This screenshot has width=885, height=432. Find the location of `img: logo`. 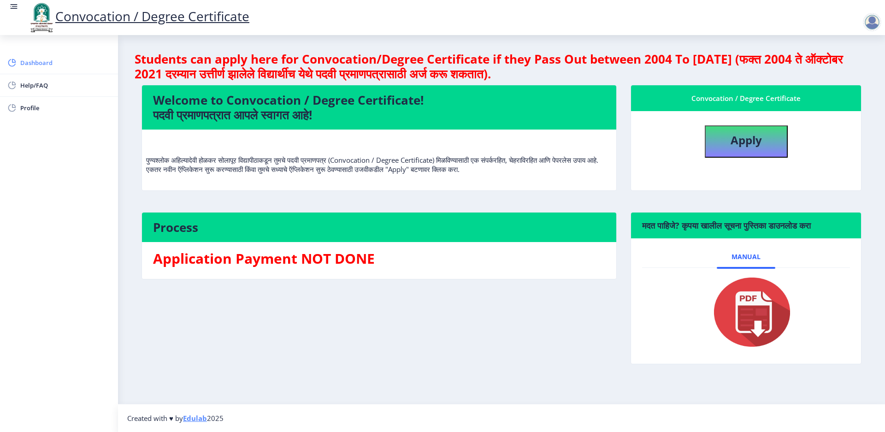

img: logo is located at coordinates (41, 18).